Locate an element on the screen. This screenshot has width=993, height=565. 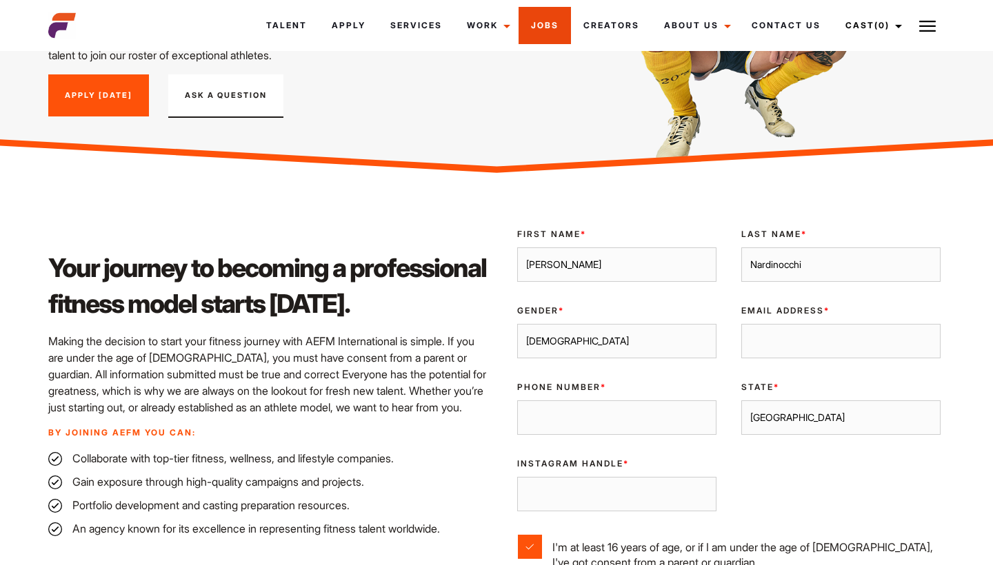
label: Gender is located at coordinates (616, 311).